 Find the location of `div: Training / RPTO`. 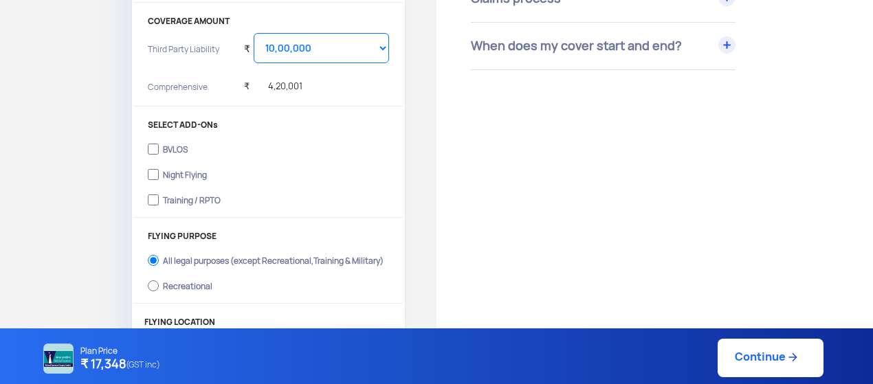

div: Training / RPTO is located at coordinates (192, 199).